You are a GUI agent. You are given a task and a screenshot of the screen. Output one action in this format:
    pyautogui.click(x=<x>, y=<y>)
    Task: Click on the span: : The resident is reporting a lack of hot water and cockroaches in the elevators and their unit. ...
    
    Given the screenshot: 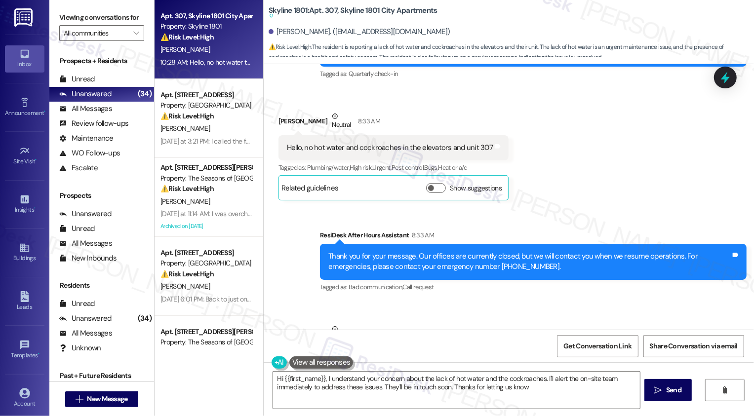 What is the action you would take?
    pyautogui.click(x=511, y=52)
    